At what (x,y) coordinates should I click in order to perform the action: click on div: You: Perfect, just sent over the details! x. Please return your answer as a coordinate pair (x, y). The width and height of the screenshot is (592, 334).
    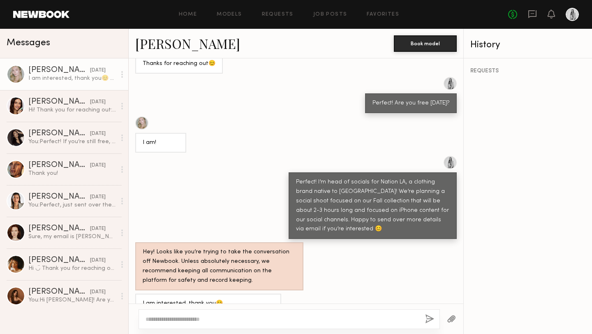
    Looking at the image, I should click on (72, 205).